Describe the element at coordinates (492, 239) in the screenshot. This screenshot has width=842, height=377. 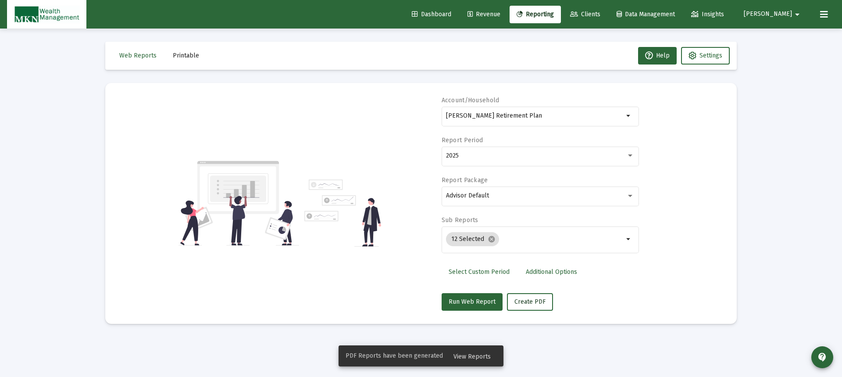
I see `mat-icon: cancel` at that location.